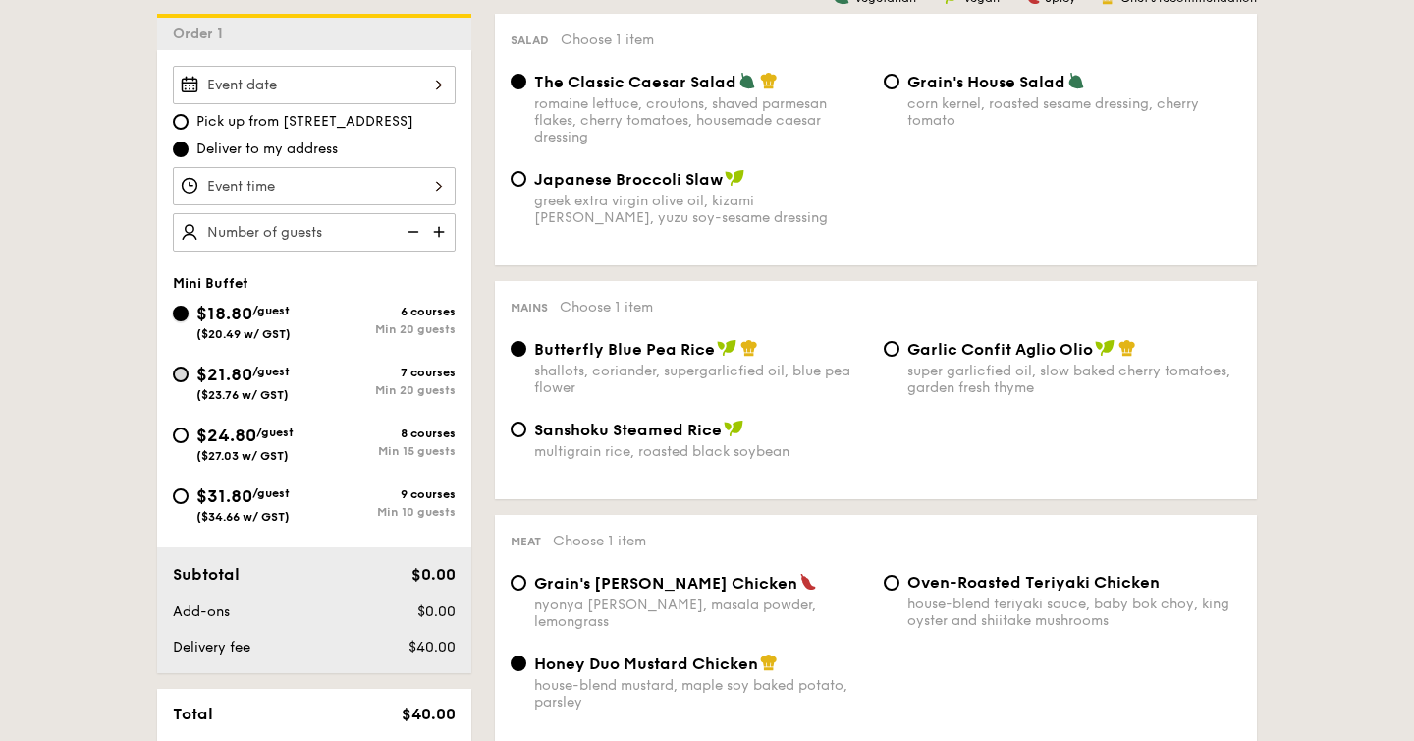 The image size is (1414, 741). What do you see at coordinates (892, 582) in the screenshot?
I see `input: Oven-Roasted Teriyaki Chickenhouse-blend teriyaki sauce, baby bok choy, king oyster and shiitake ...` at bounding box center [892, 582].